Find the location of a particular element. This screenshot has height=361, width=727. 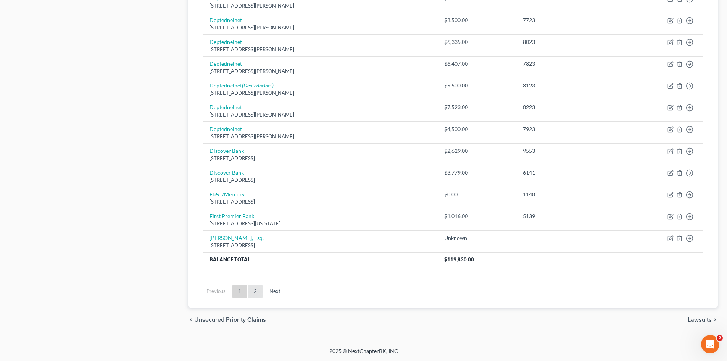

div: $0.00 is located at coordinates (477, 194).